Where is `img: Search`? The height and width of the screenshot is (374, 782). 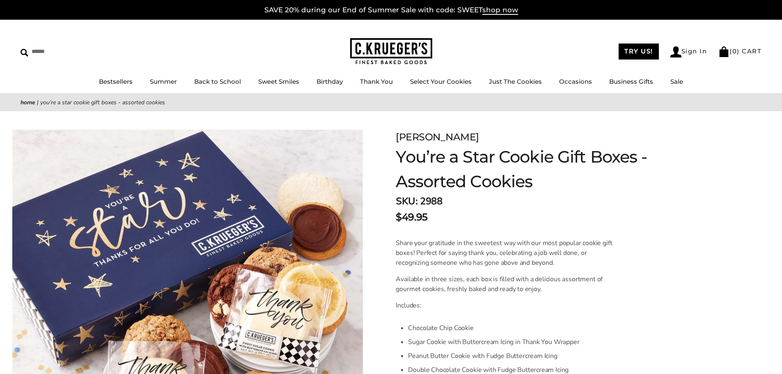
img: Search is located at coordinates (24, 53).